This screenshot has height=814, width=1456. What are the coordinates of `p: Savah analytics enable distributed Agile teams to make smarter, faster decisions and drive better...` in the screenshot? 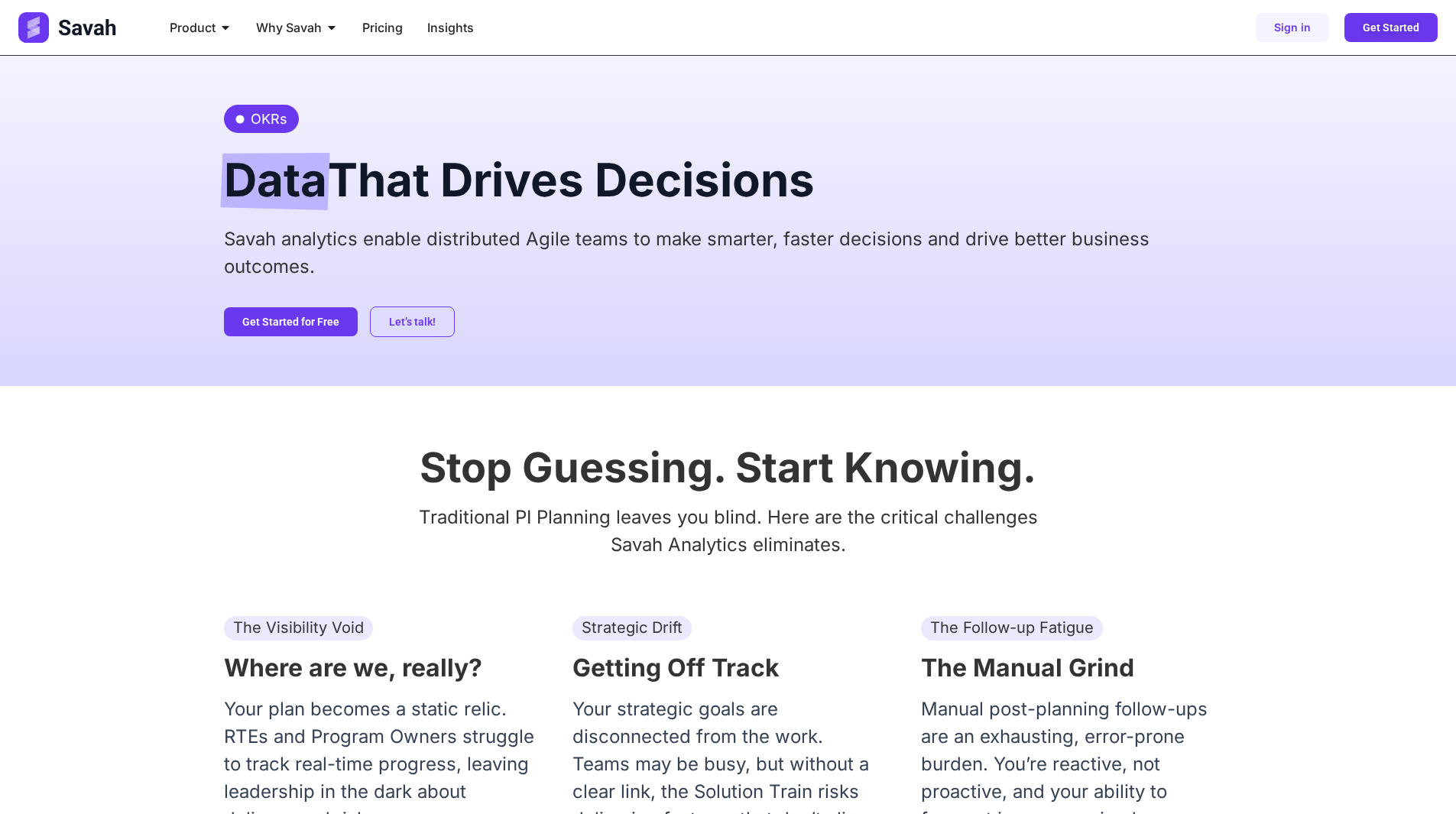 It's located at (728, 253).